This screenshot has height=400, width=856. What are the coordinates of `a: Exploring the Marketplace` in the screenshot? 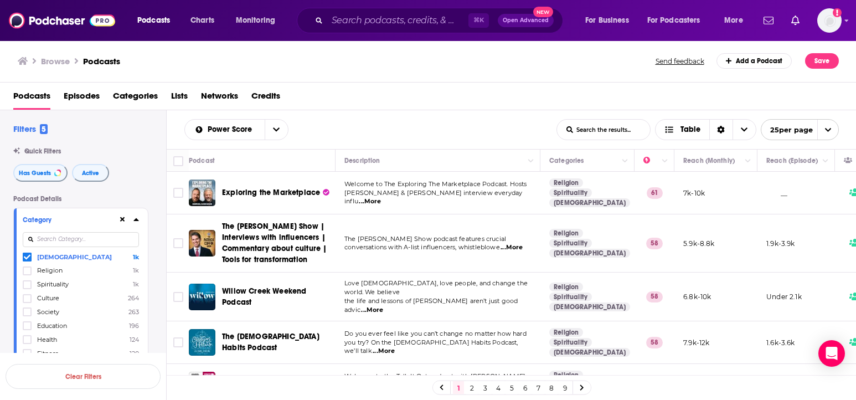 It's located at (276, 193).